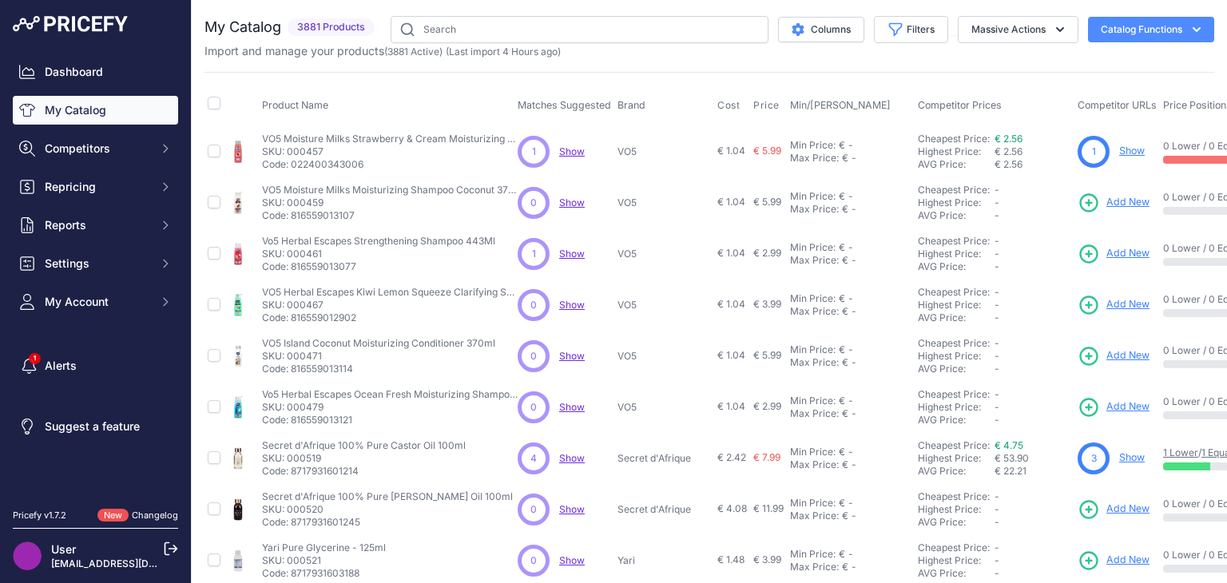  What do you see at coordinates (1093, 458) in the screenshot?
I see `span: 3` at bounding box center [1093, 458].